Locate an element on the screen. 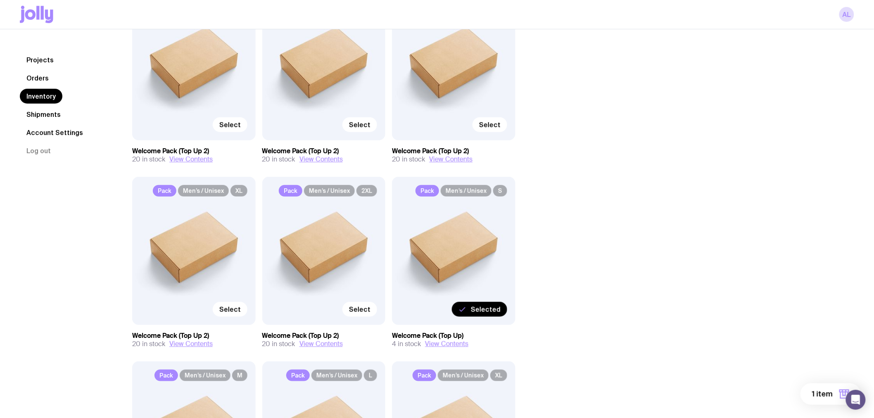 This screenshot has height=418, width=874. a: Account Settings is located at coordinates (55, 133).